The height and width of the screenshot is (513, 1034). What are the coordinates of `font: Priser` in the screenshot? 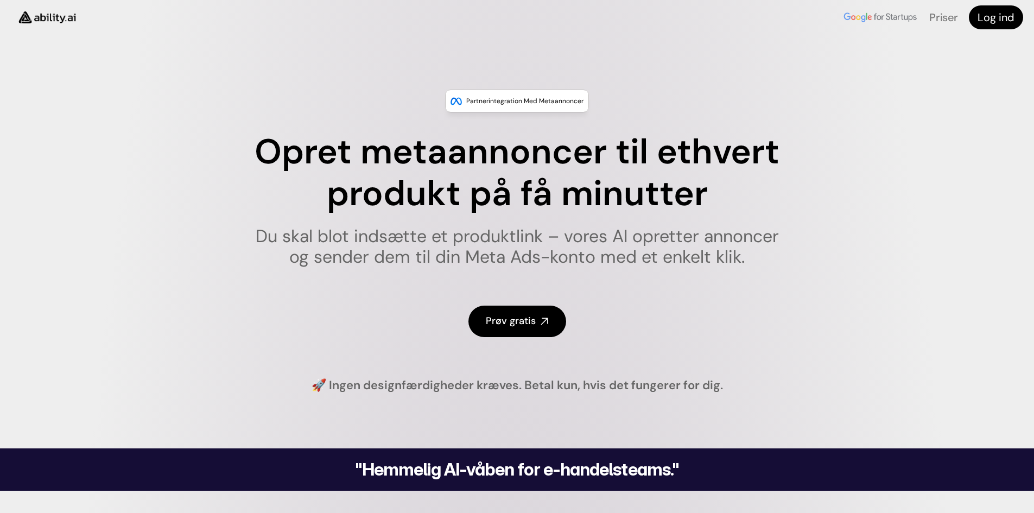 It's located at (943, 17).